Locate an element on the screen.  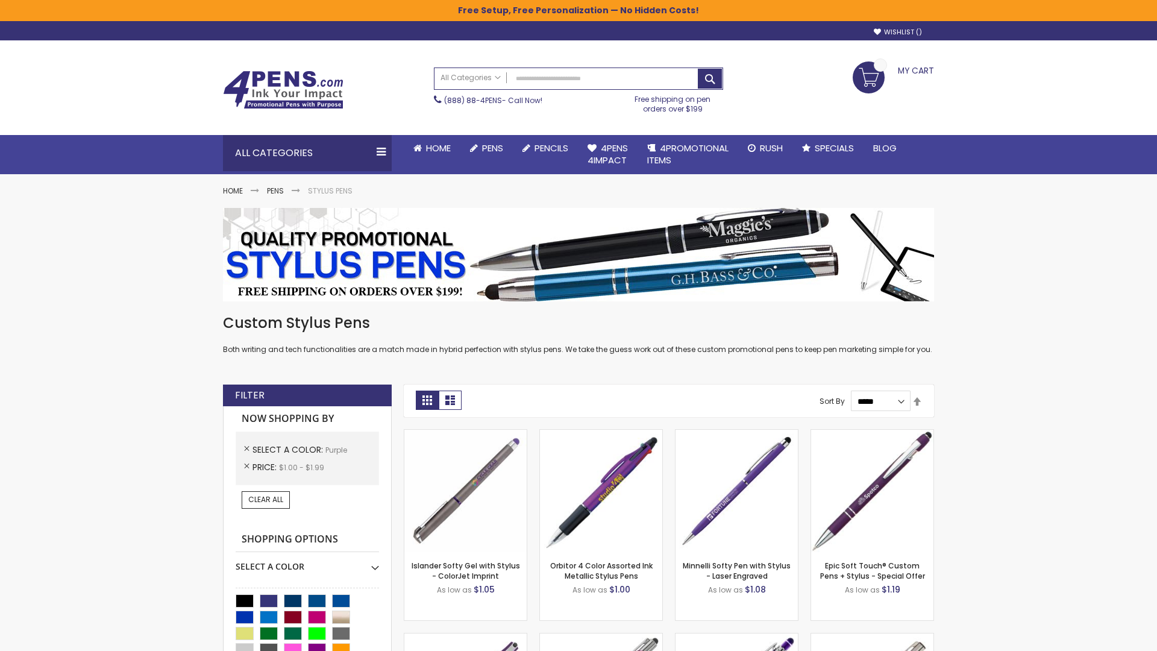
a: Orbitor 4 Color Assorted Ink Metallic Stylus Pens is located at coordinates (601, 570).